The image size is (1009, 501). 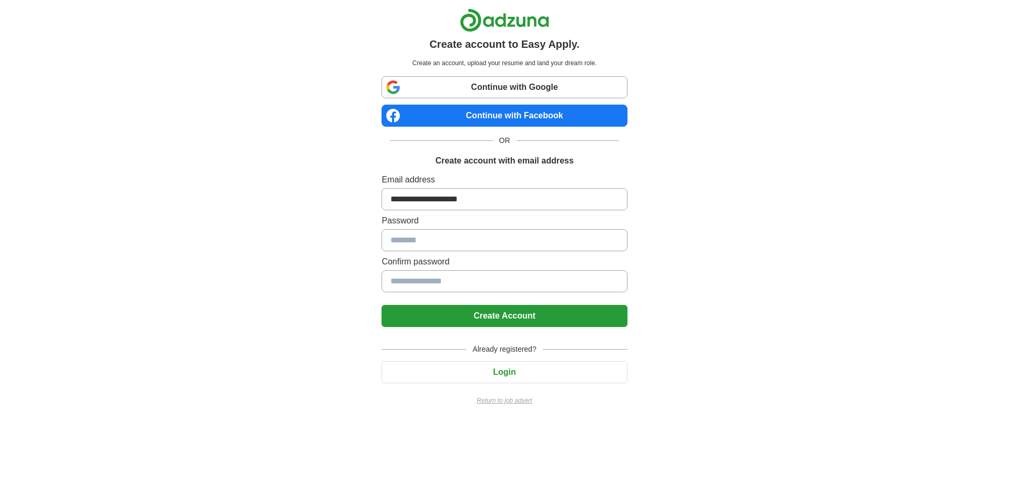 I want to click on label: Email address, so click(x=504, y=180).